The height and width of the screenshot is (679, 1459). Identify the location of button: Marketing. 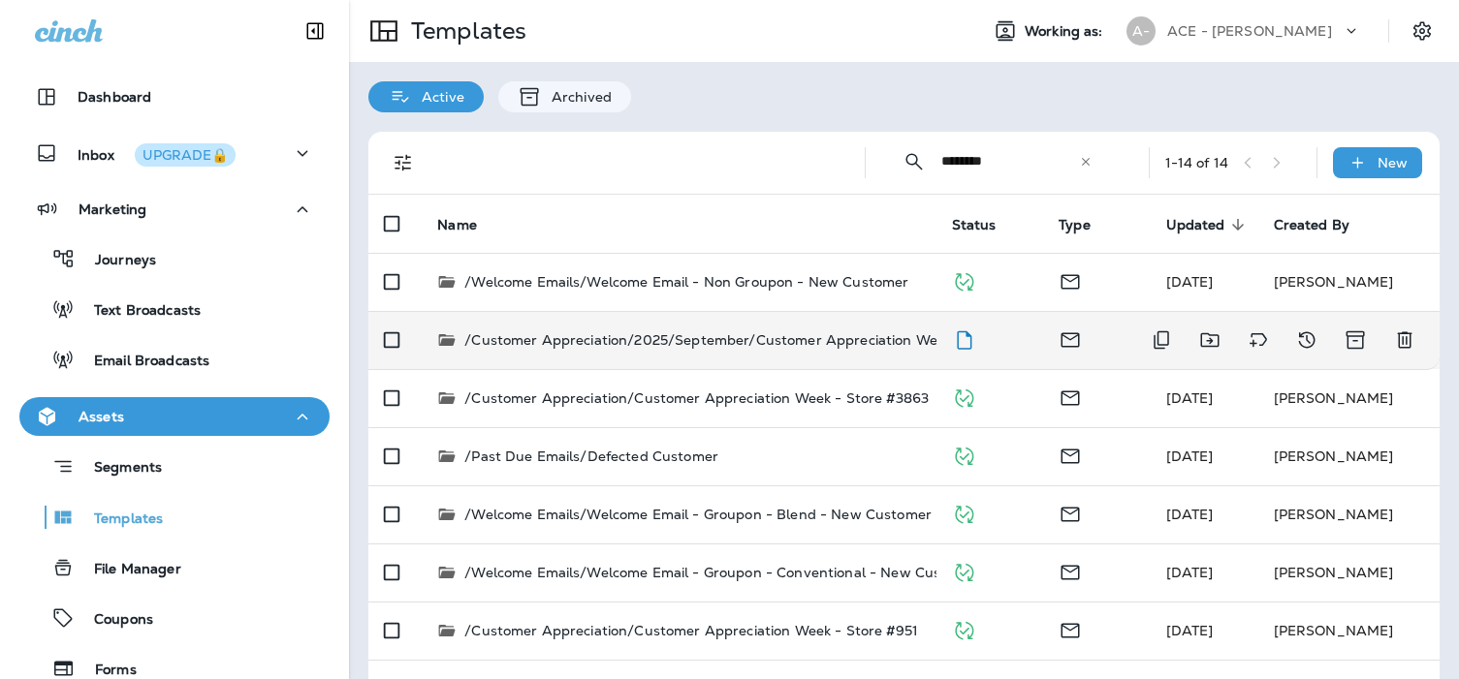
(174, 209).